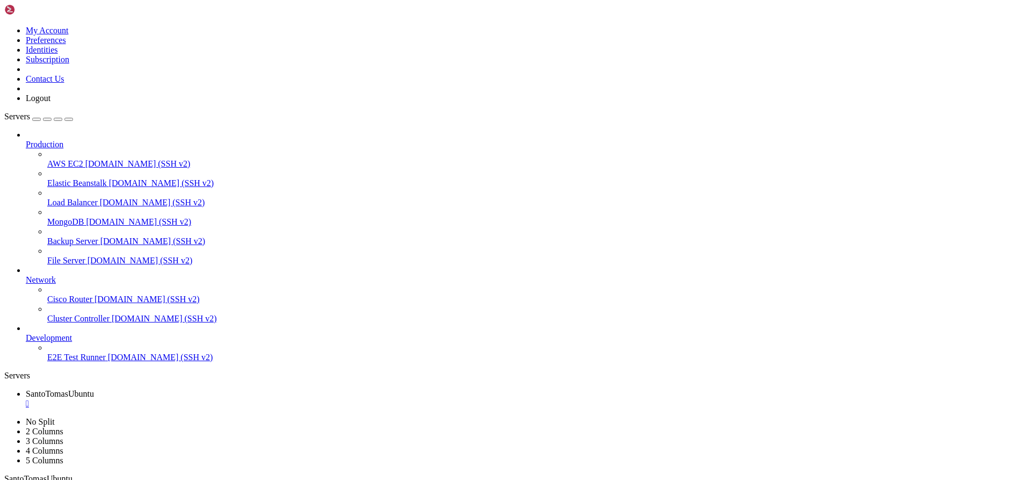 Image resolution: width=1031 pixels, height=480 pixels. What do you see at coordinates (45, 460) in the screenshot?
I see `a: 5 Columns` at bounding box center [45, 460].